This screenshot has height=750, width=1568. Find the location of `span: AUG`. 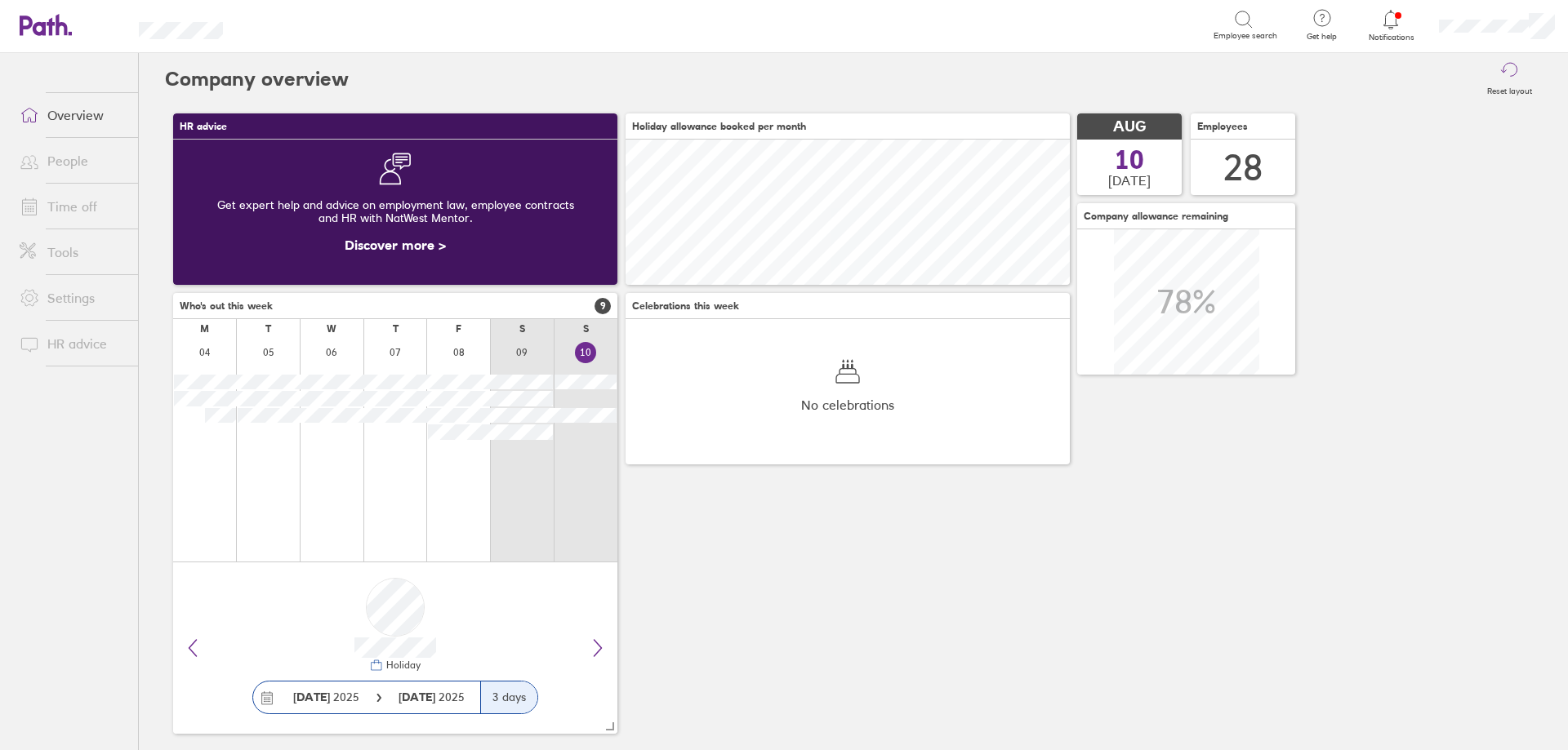

span: AUG is located at coordinates (1129, 127).